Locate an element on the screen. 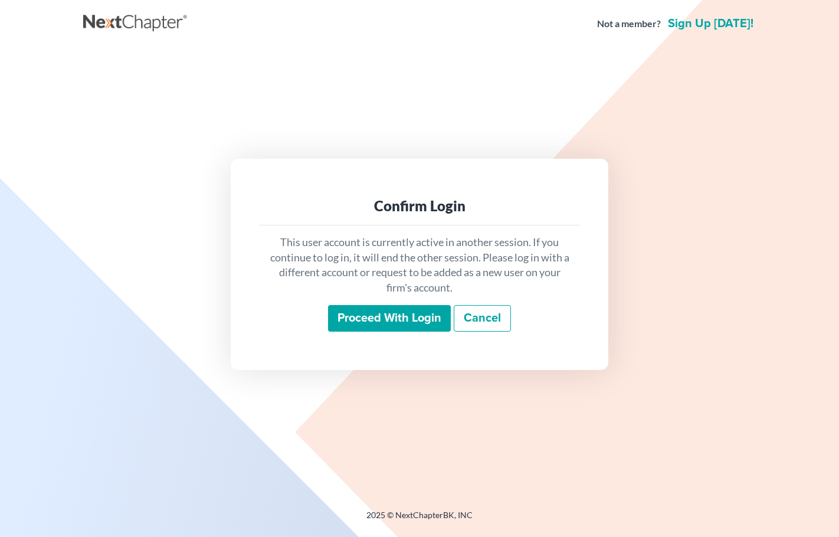 This screenshot has height=537, width=839. strong: Not a member? is located at coordinates (629, 24).